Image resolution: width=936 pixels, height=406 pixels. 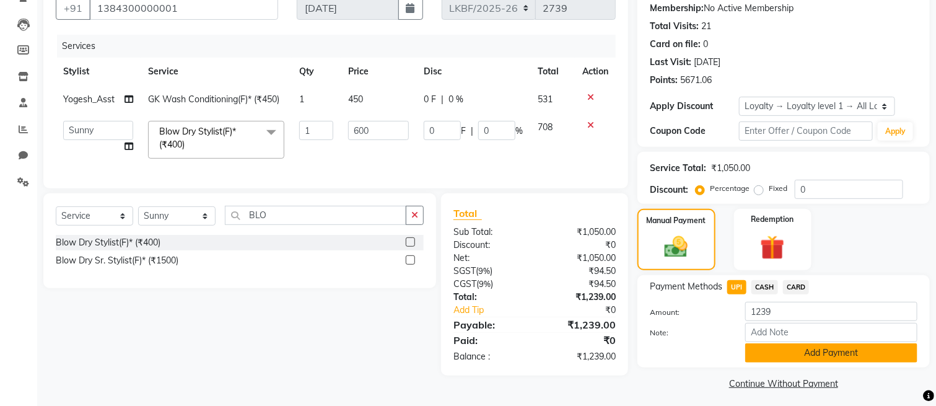 I want to click on label: Amount:, so click(x=688, y=312).